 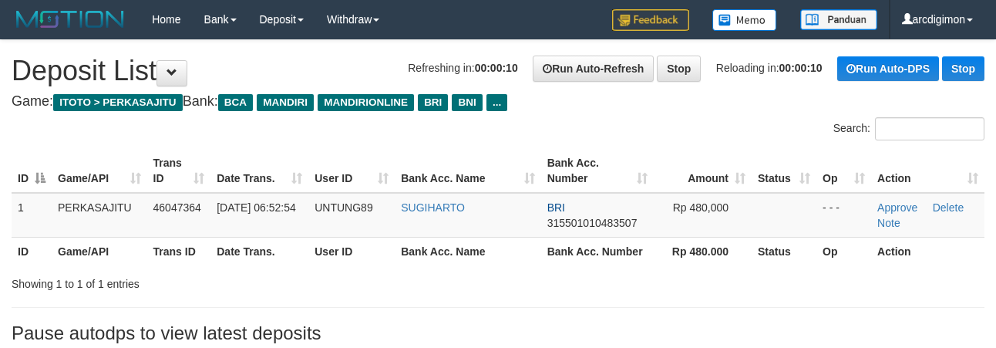 I want to click on a: SUGIHARTO, so click(x=432, y=207).